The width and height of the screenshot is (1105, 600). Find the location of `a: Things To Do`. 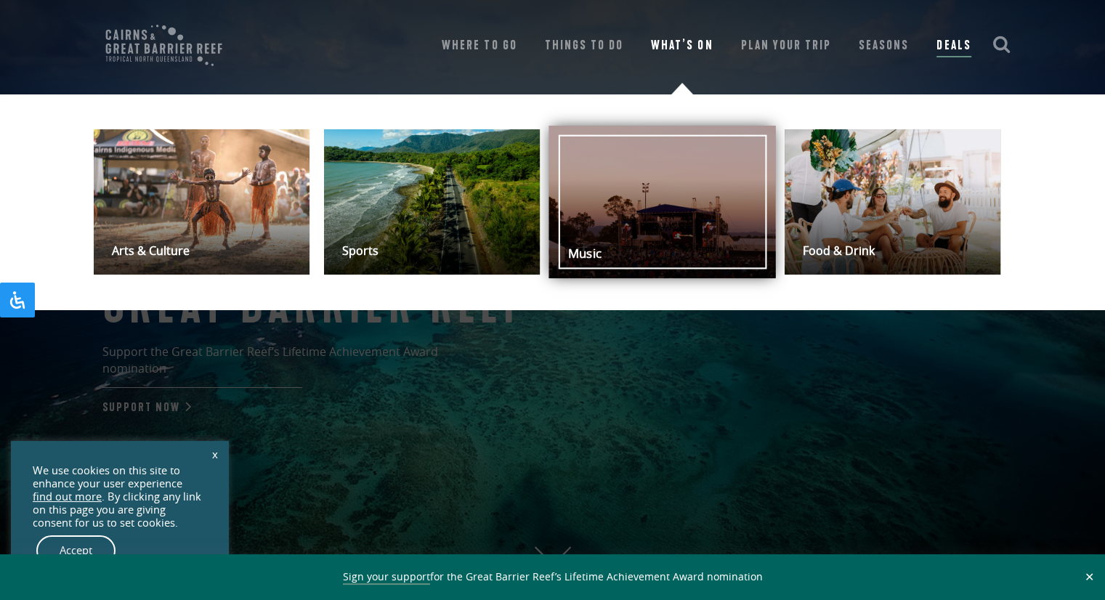

a: Things To Do is located at coordinates (584, 46).